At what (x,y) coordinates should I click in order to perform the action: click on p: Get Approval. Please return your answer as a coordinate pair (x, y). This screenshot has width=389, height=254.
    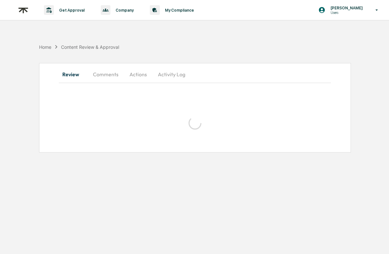
    Looking at the image, I should click on (71, 10).